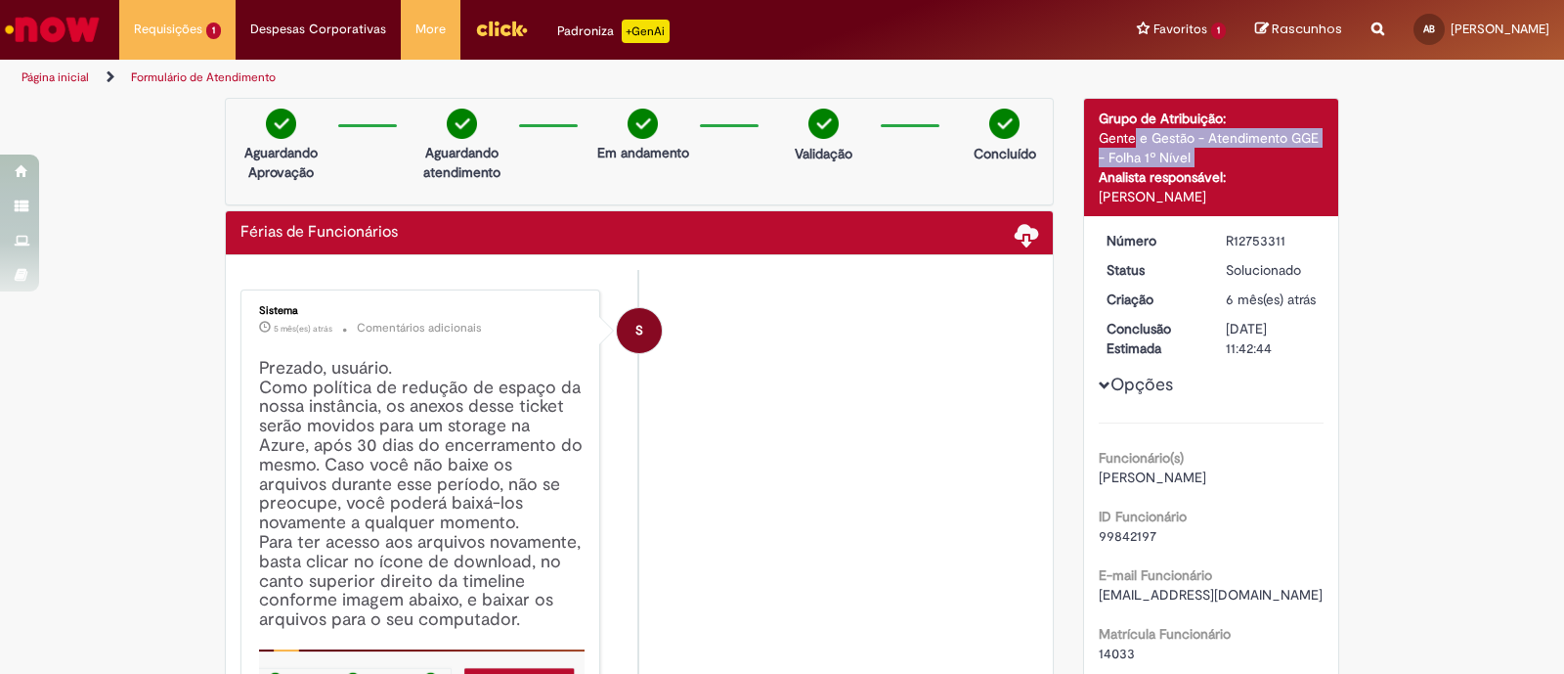 This screenshot has height=674, width=1564. What do you see at coordinates (55, 77) in the screenshot?
I see `a: Página inicial` at bounding box center [55, 77].